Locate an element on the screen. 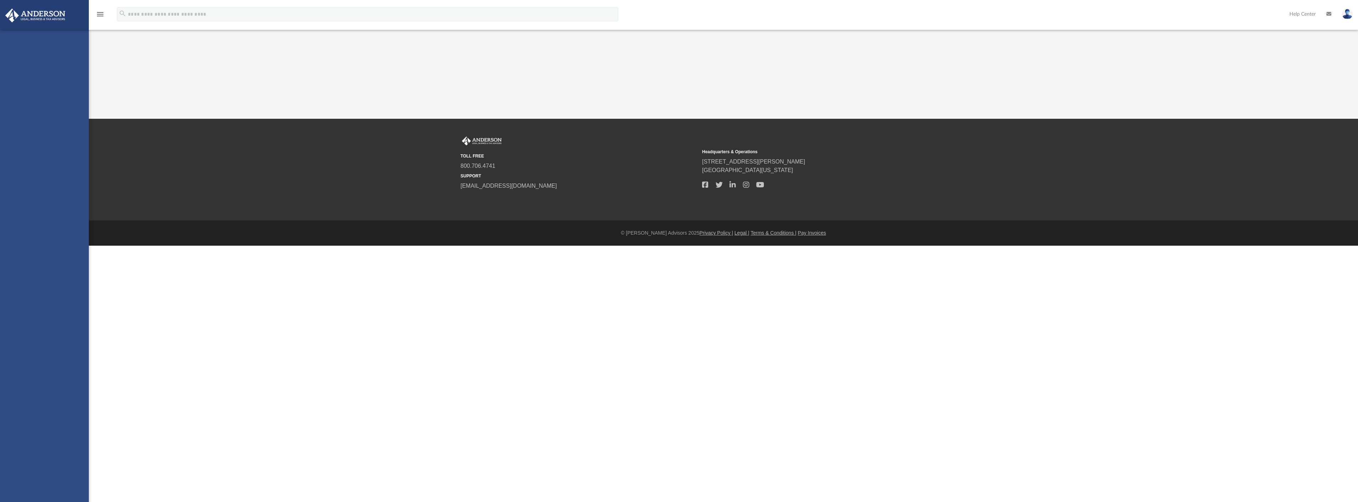  a: Terms & Conditions | is located at coordinates (773, 233).